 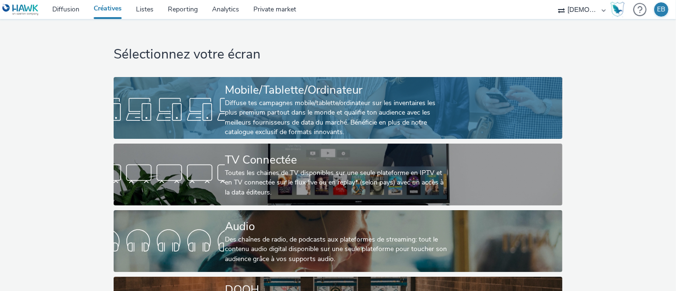 I want to click on a: AudioDes chaînes de radio, de podcasts aux plateformes de streaming: tout le contenu audio digita..., so click(x=338, y=241).